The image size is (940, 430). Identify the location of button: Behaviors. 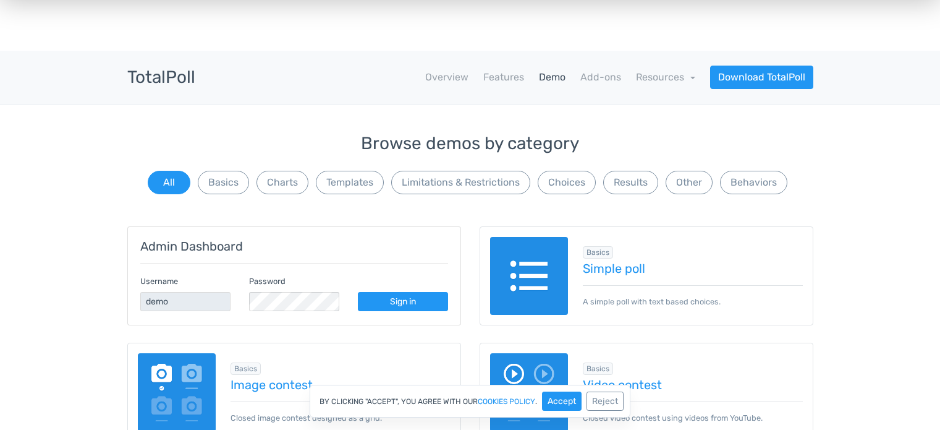
(754, 182).